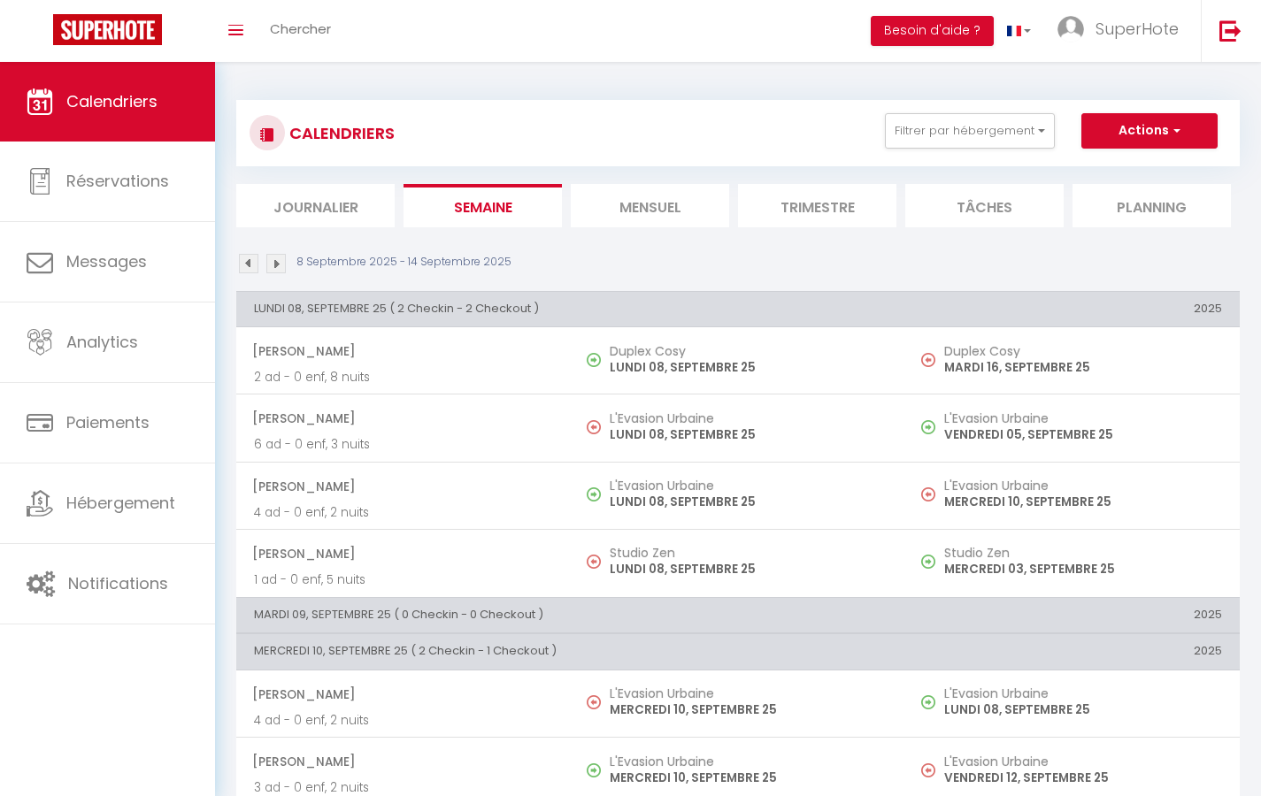  Describe the element at coordinates (1149, 131) in the screenshot. I see `button: Actions` at that location.